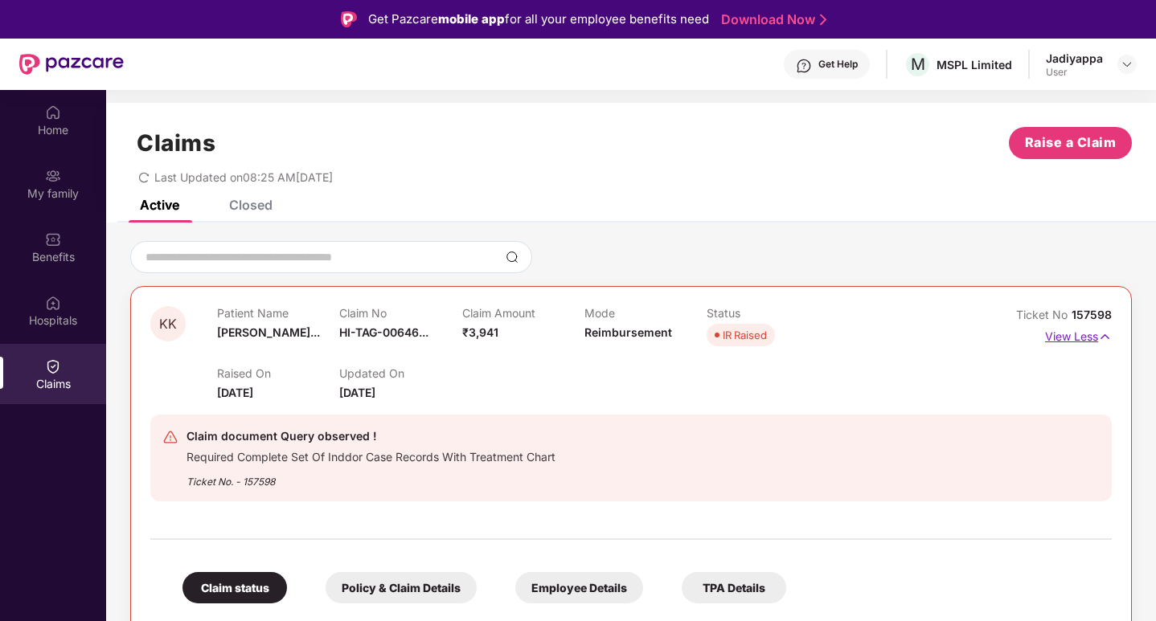 The height and width of the screenshot is (621, 1156). Describe the element at coordinates (918, 64) in the screenshot. I see `span: M` at that location.